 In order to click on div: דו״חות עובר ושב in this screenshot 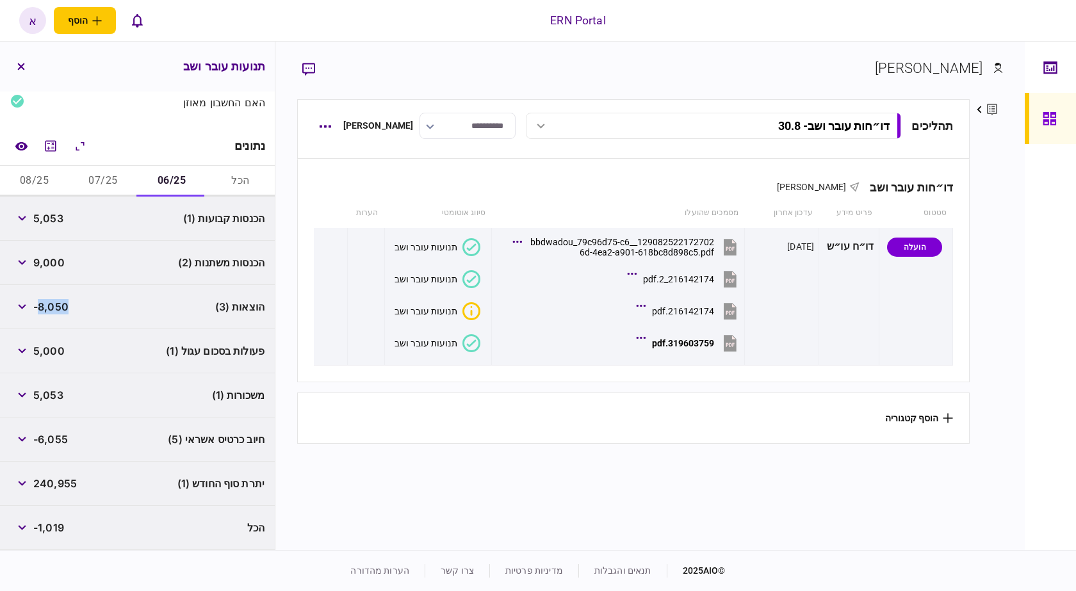, I will do `click(906, 187)`.